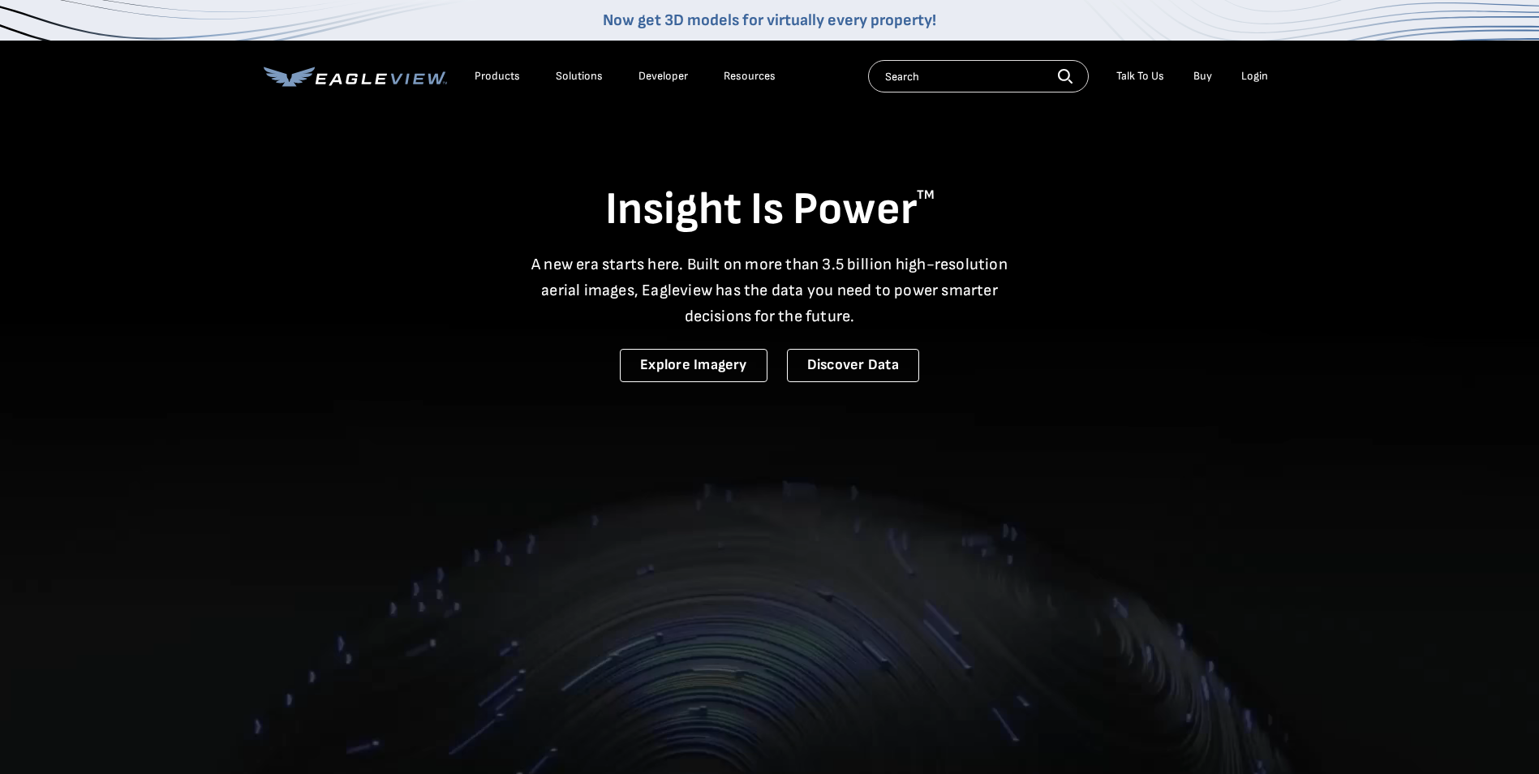 This screenshot has width=1539, height=774. Describe the element at coordinates (579, 76) in the screenshot. I see `div: Solutions` at that location.